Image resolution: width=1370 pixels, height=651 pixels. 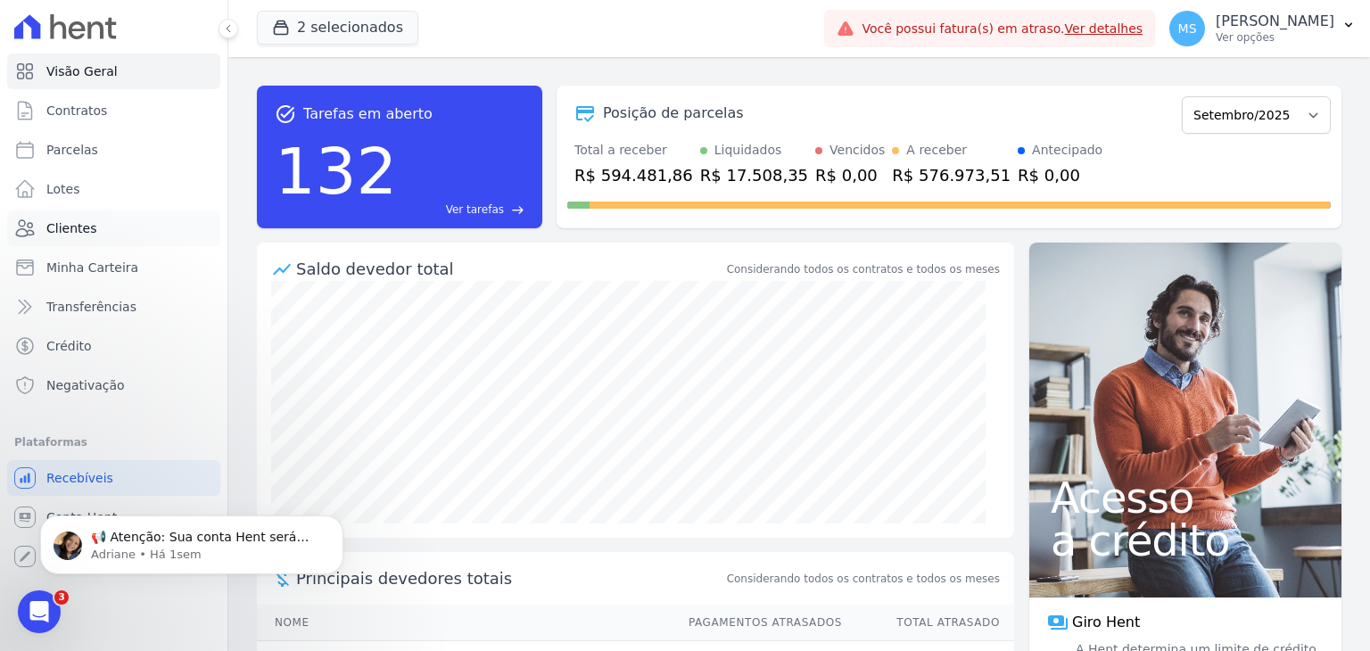 What do you see at coordinates (113, 111) in the screenshot?
I see `a: Contratos` at bounding box center [113, 111].